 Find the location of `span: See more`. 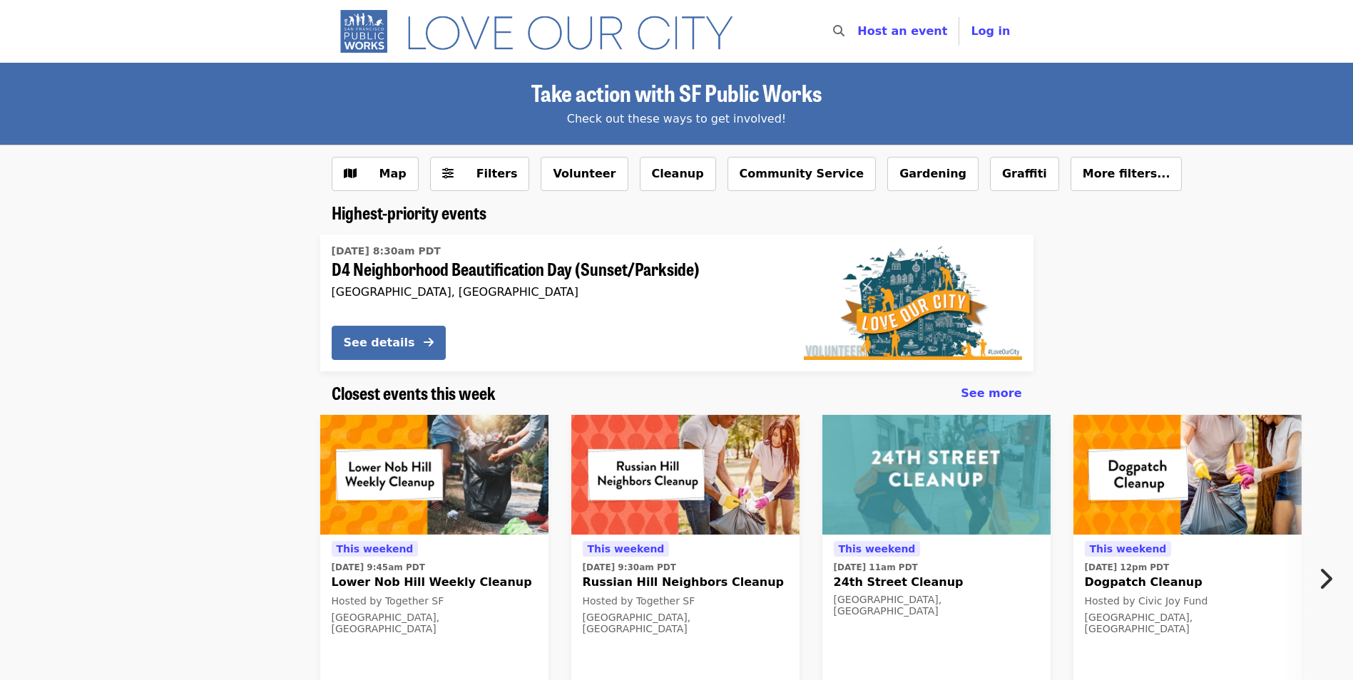

span: See more is located at coordinates (990, 393).